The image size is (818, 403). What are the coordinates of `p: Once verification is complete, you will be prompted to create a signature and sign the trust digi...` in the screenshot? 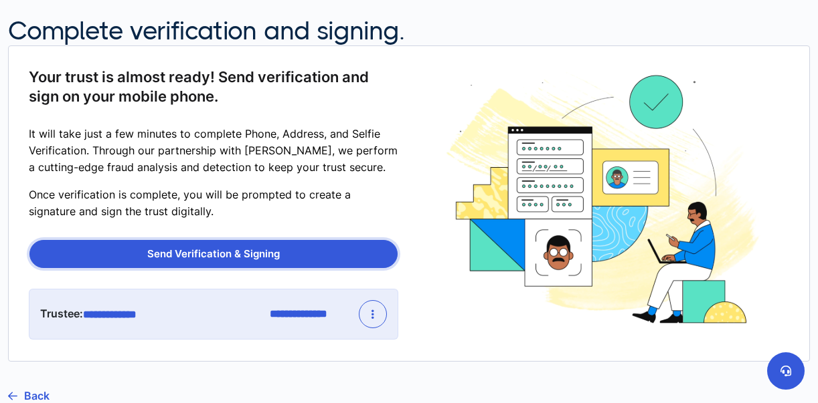 It's located at (213, 203).